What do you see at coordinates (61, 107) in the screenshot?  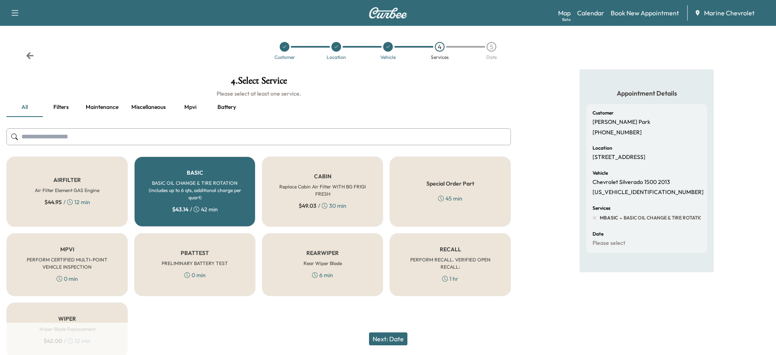 I see `button: Filters` at bounding box center [61, 107].